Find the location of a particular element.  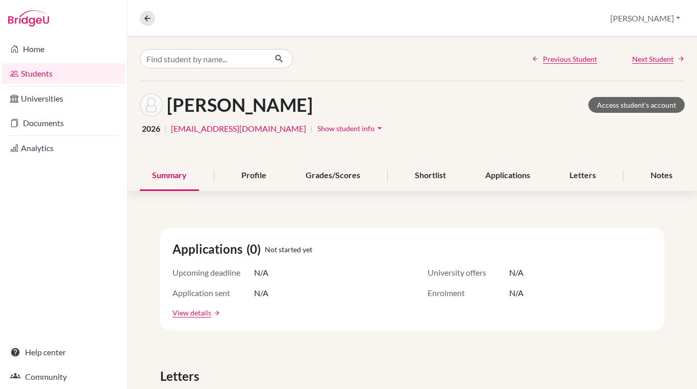

span: Enrolment is located at coordinates (468, 293).